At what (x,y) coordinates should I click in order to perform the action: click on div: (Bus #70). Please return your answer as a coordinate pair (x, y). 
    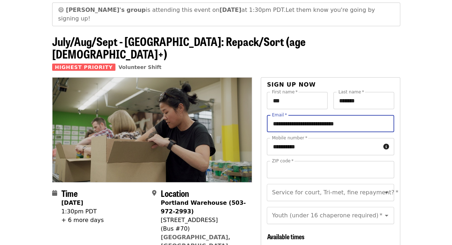
    Looking at the image, I should click on (204, 229).